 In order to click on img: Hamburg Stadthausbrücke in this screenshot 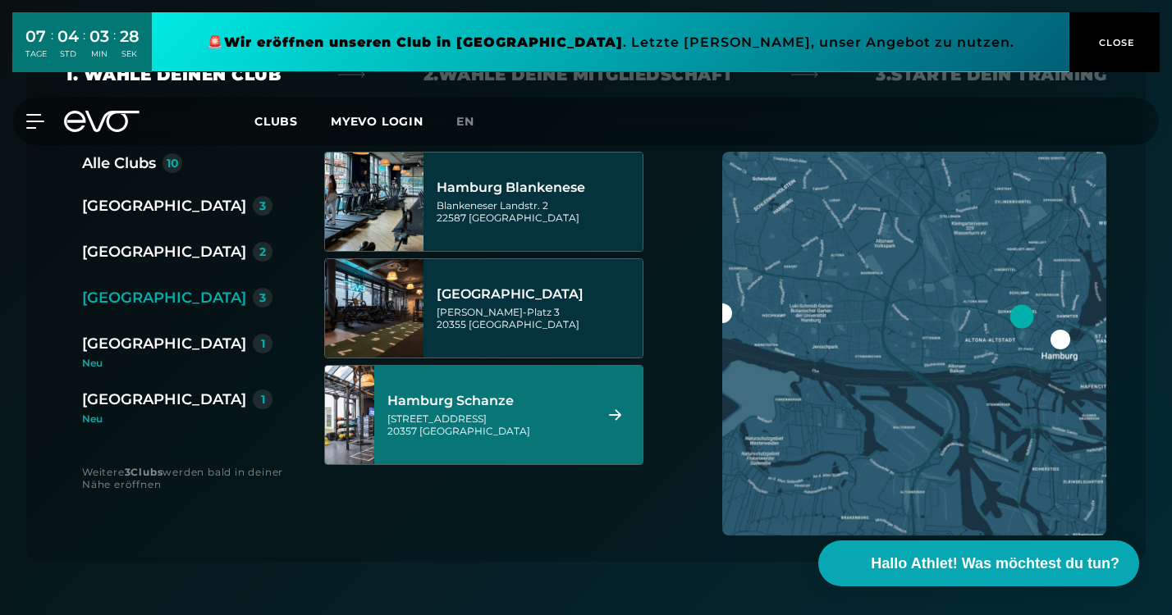, I will do `click(374, 309)`.